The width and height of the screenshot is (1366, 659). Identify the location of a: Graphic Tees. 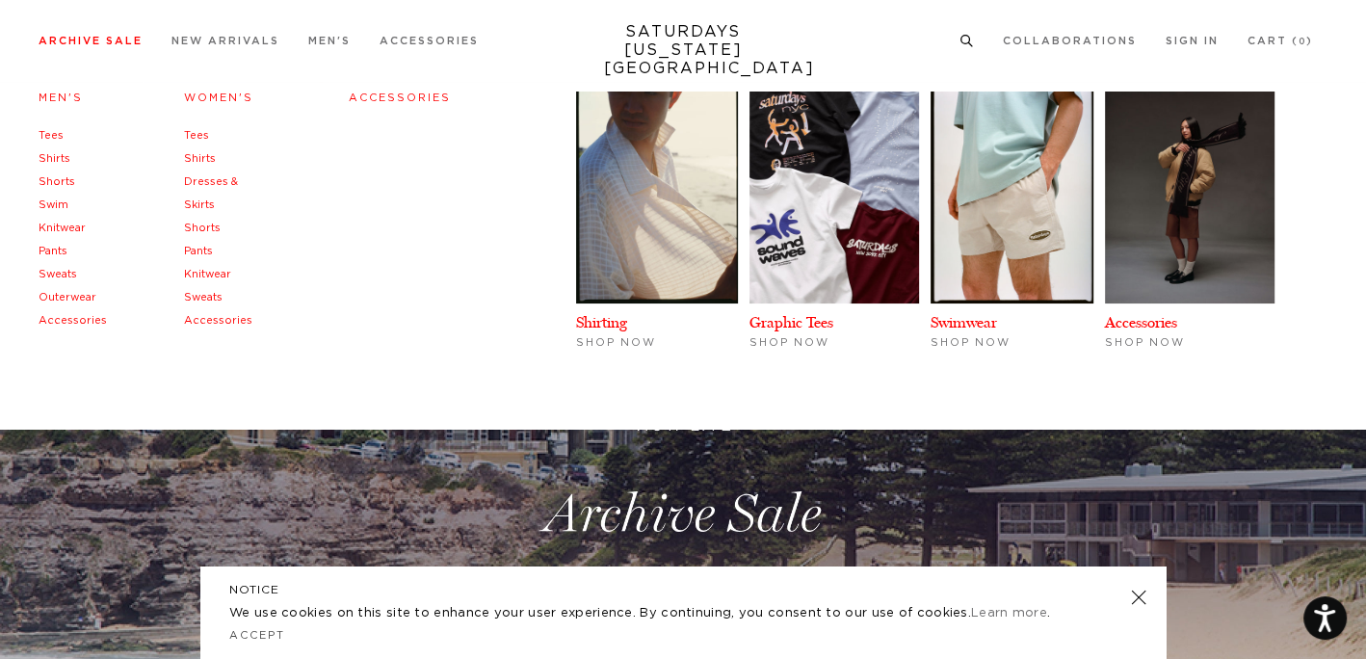
(791, 322).